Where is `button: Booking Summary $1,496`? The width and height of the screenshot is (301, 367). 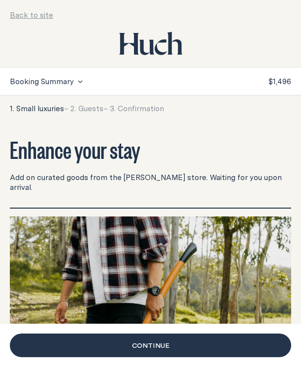
button: Booking Summary $1,496 is located at coordinates (150, 81).